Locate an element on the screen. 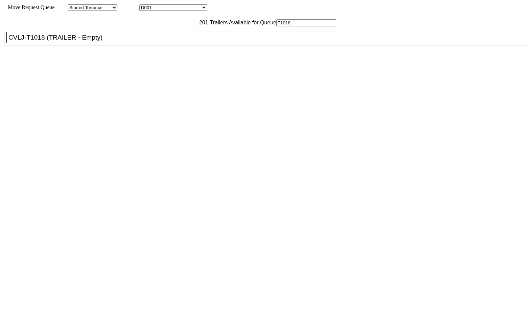  span: Trailers Available for Queue is located at coordinates (243, 22).